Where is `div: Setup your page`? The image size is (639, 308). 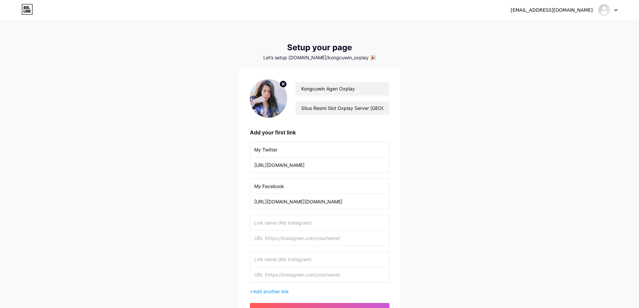 div: Setup your page is located at coordinates (320, 48).